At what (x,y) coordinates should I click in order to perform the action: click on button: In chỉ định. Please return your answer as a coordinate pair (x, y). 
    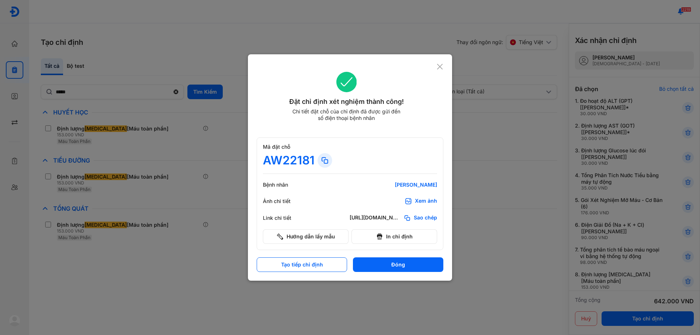
    Looking at the image, I should click on (394, 237).